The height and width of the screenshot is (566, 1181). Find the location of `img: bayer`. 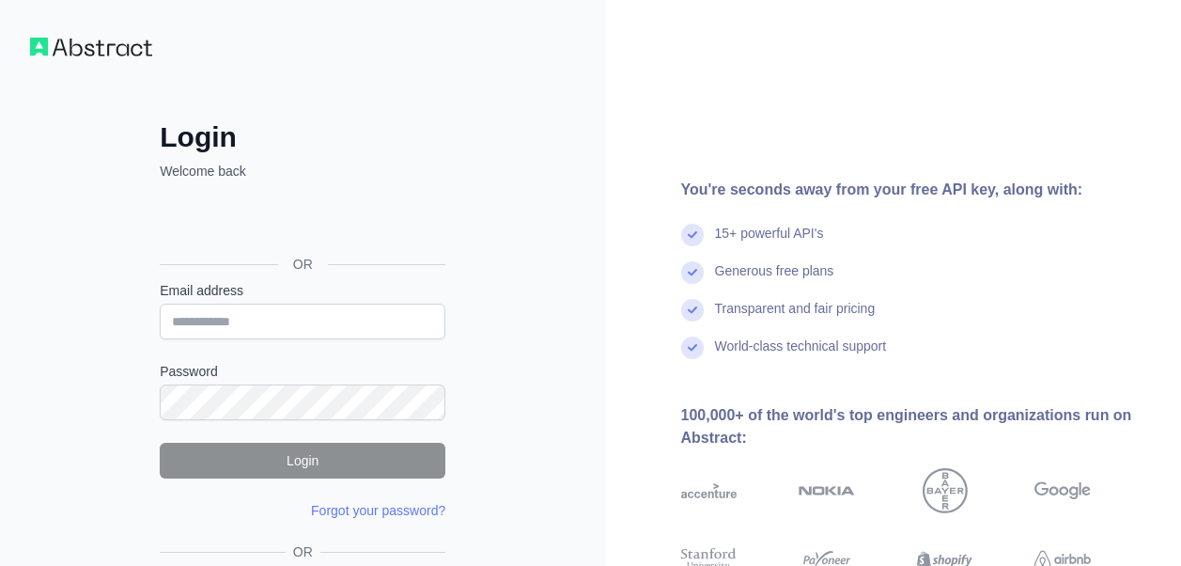

img: bayer is located at coordinates (945, 490).